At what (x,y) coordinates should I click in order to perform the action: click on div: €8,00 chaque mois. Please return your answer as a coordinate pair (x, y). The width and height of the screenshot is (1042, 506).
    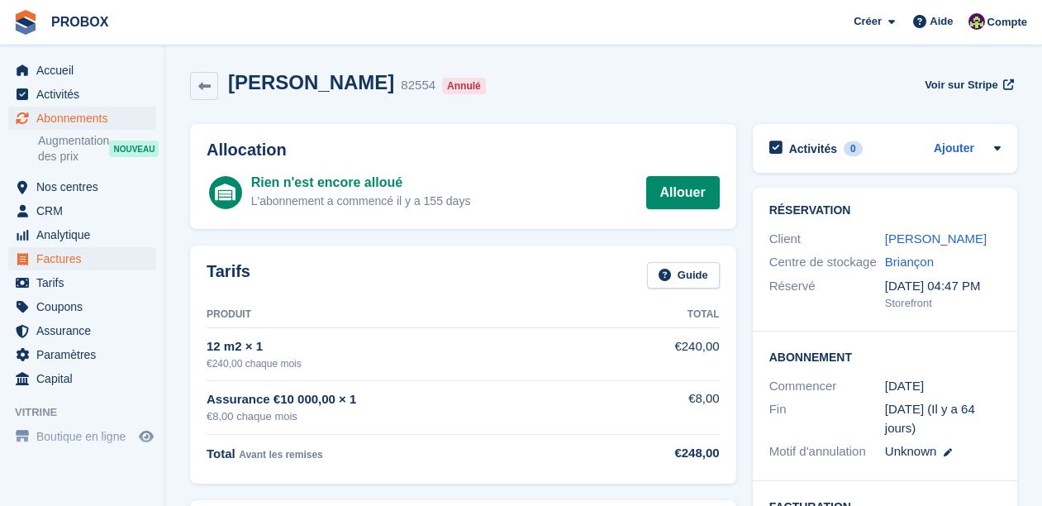
    Looking at the image, I should click on (404, 417).